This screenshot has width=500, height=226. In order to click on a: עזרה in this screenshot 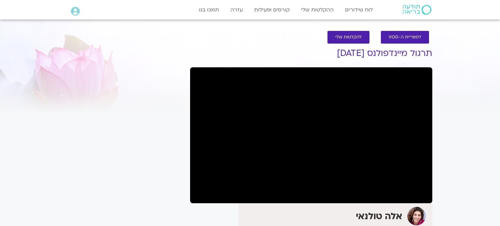, I will do `click(237, 10)`.